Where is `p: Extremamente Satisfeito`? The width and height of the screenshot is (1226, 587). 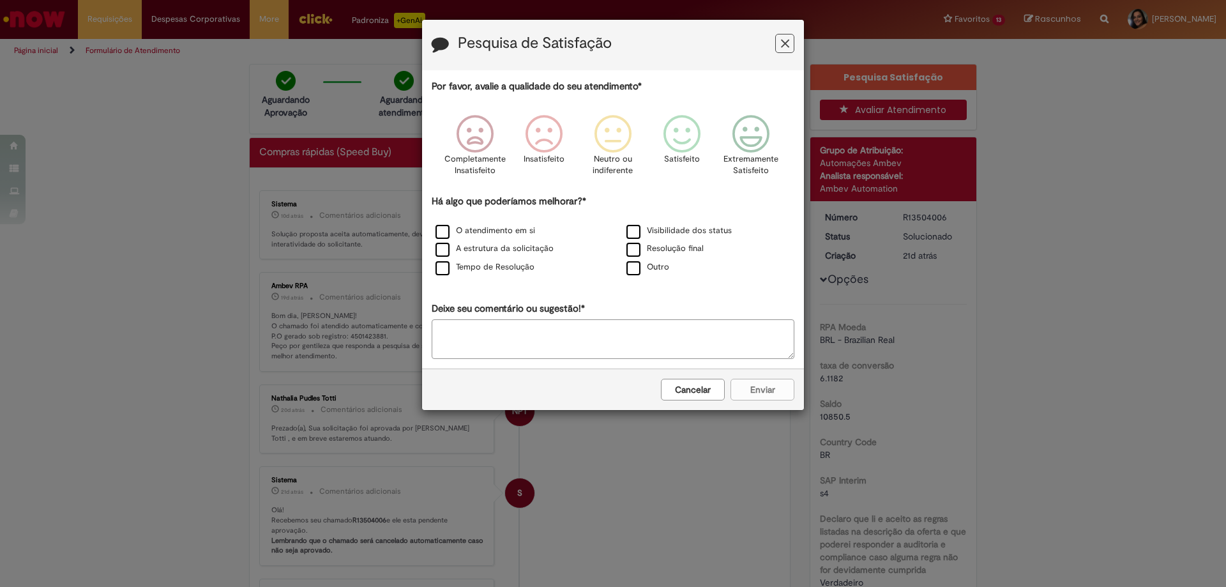
p: Extremamente Satisfeito is located at coordinates (751, 165).